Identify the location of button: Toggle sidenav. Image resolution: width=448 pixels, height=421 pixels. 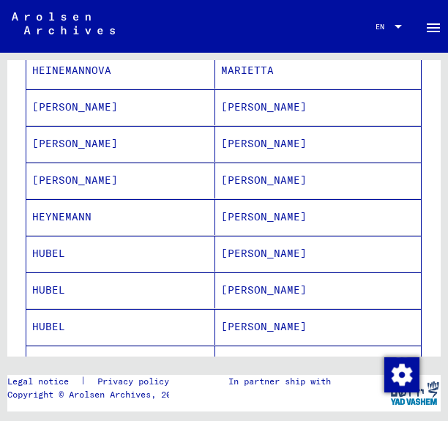
(434, 26).